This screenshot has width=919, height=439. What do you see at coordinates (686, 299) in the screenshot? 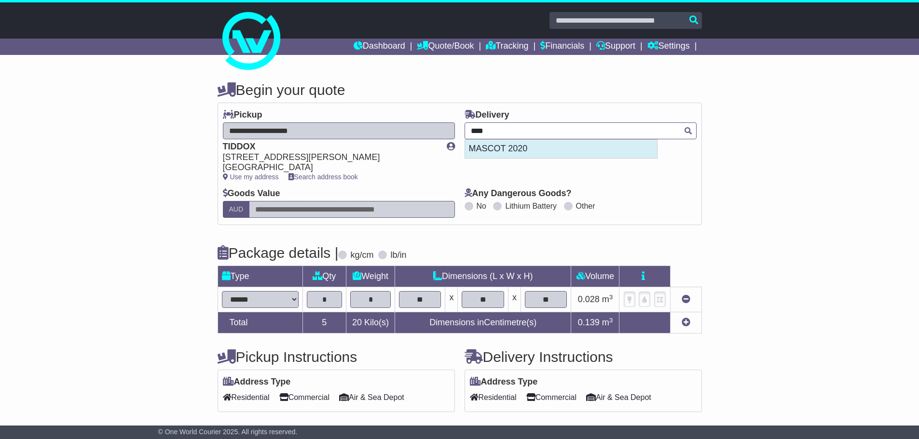
I see `a: Remove this item` at bounding box center [686, 299].